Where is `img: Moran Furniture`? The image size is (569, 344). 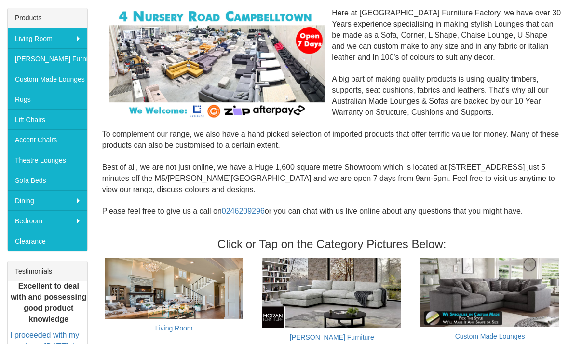 img: Moran Furniture is located at coordinates (332, 293).